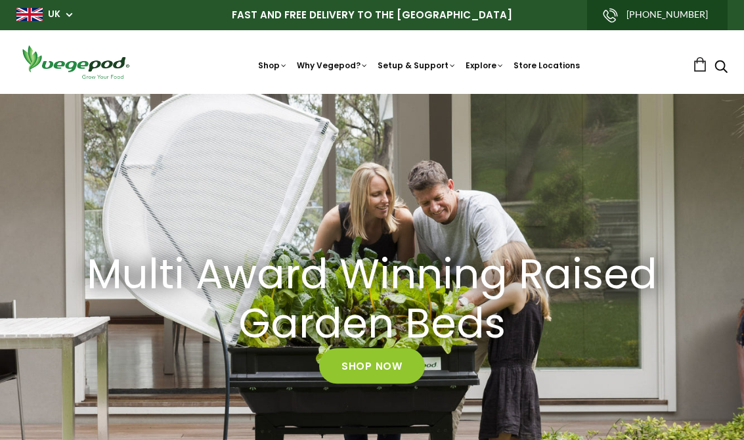  What do you see at coordinates (54, 14) in the screenshot?
I see `a: UK` at bounding box center [54, 14].